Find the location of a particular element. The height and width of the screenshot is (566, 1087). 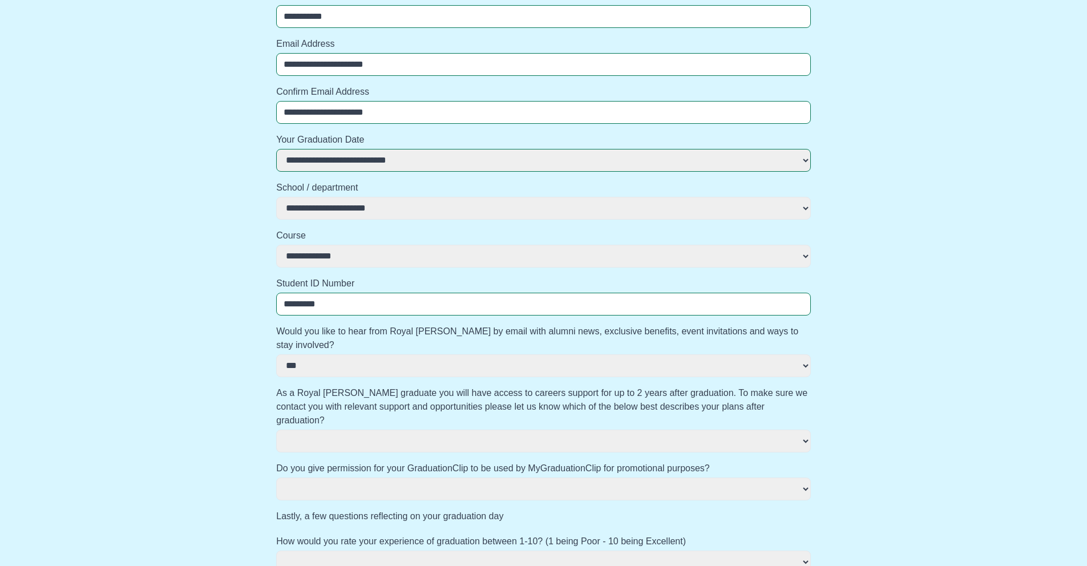

label: Do you give permission for your GraduationClip to be used by MyGraduationClip for promotional pur... is located at coordinates (543, 468).